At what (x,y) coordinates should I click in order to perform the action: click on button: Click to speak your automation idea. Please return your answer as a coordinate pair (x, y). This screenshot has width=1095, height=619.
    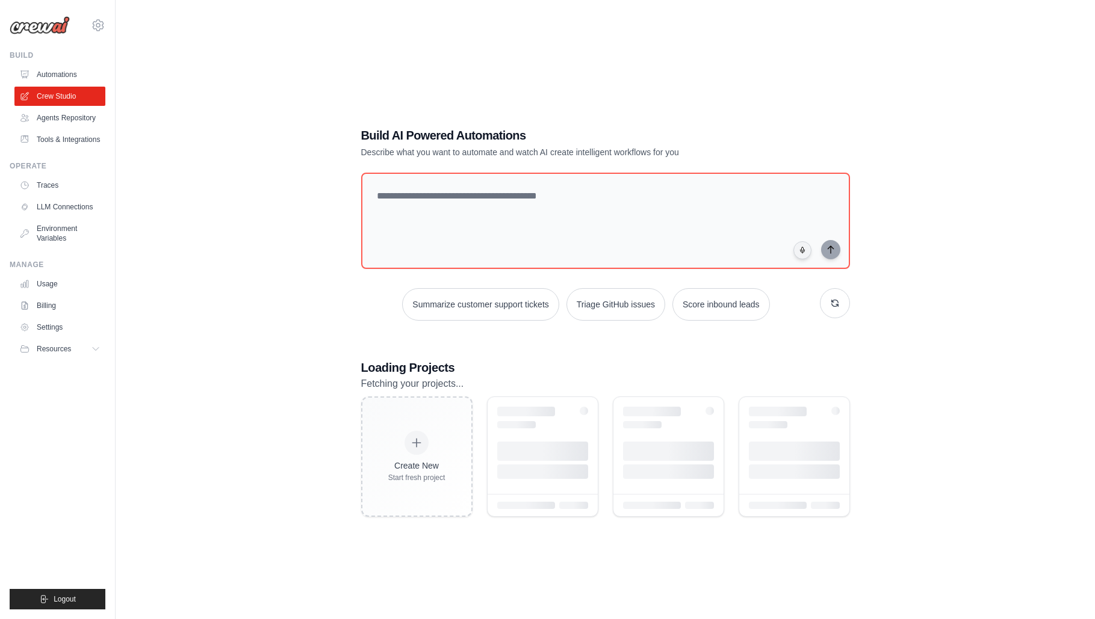
    Looking at the image, I should click on (802, 250).